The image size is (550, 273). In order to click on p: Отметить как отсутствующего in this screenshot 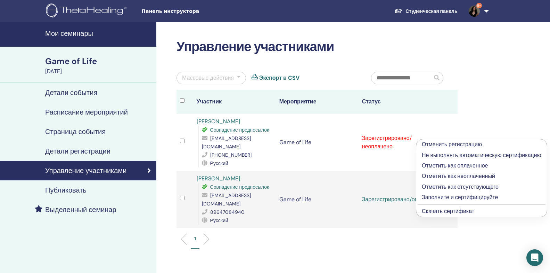, I will do `click(482, 187)`.